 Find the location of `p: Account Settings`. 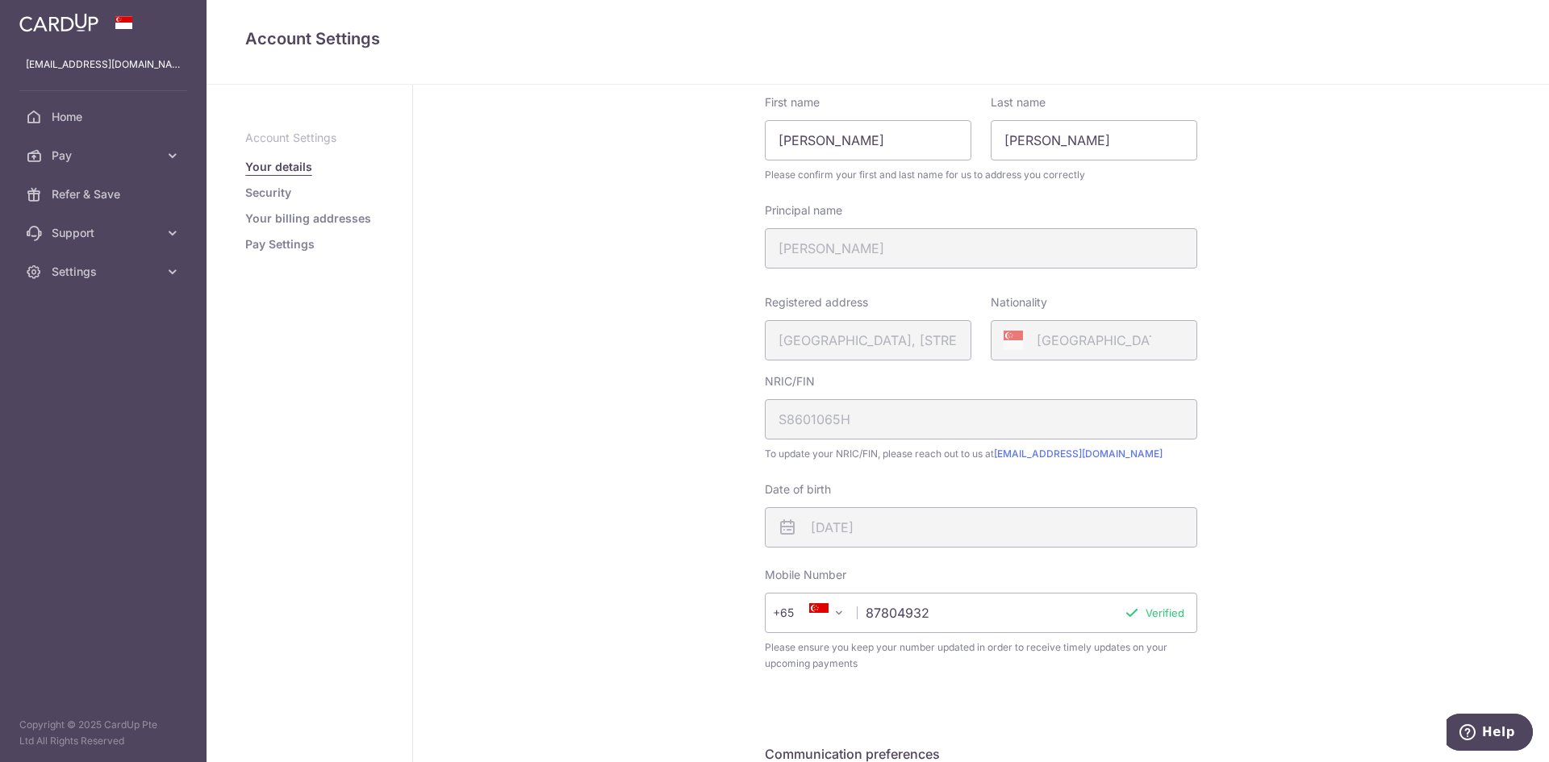

p: Account Settings is located at coordinates (309, 138).